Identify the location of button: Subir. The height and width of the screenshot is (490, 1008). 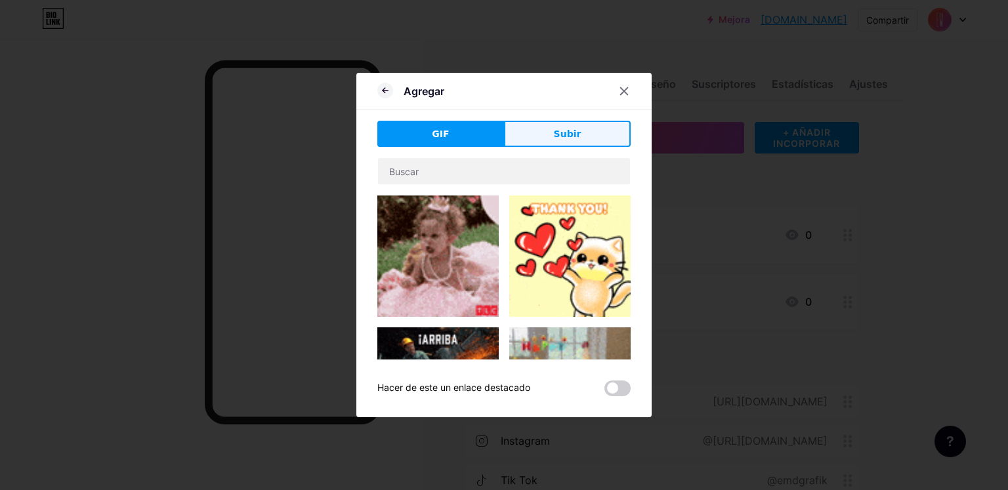
(567, 134).